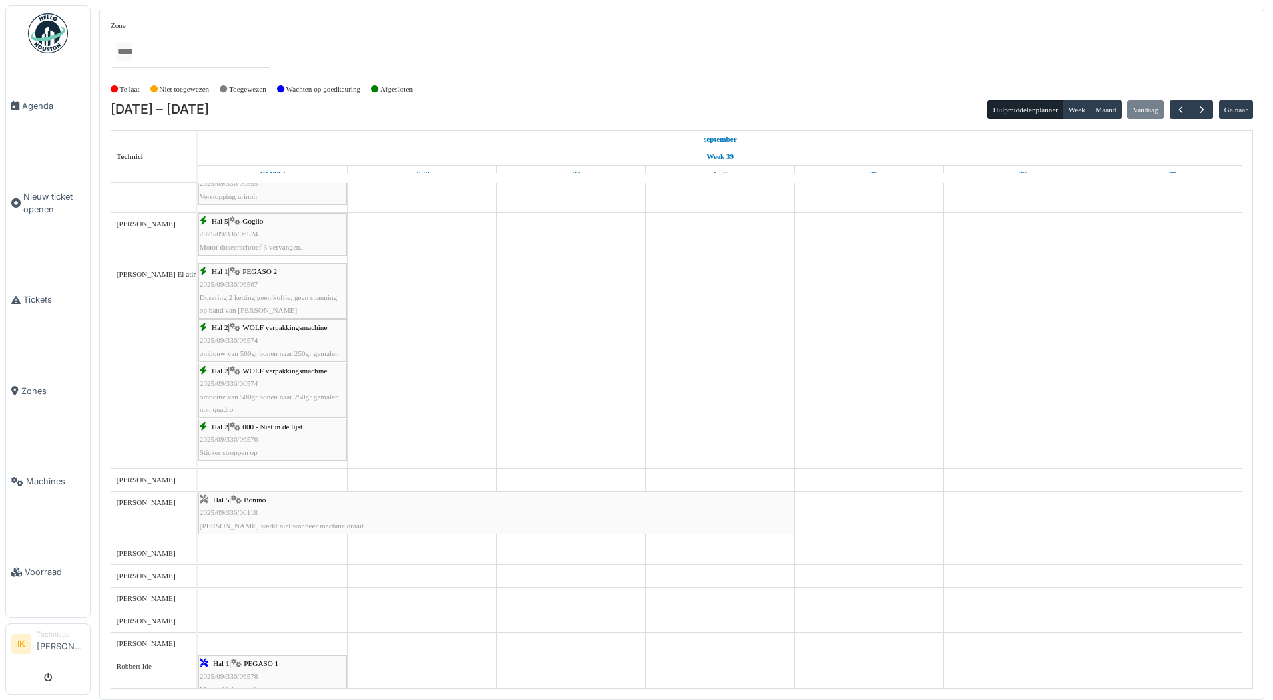  I want to click on a: Voorraad, so click(48, 573).